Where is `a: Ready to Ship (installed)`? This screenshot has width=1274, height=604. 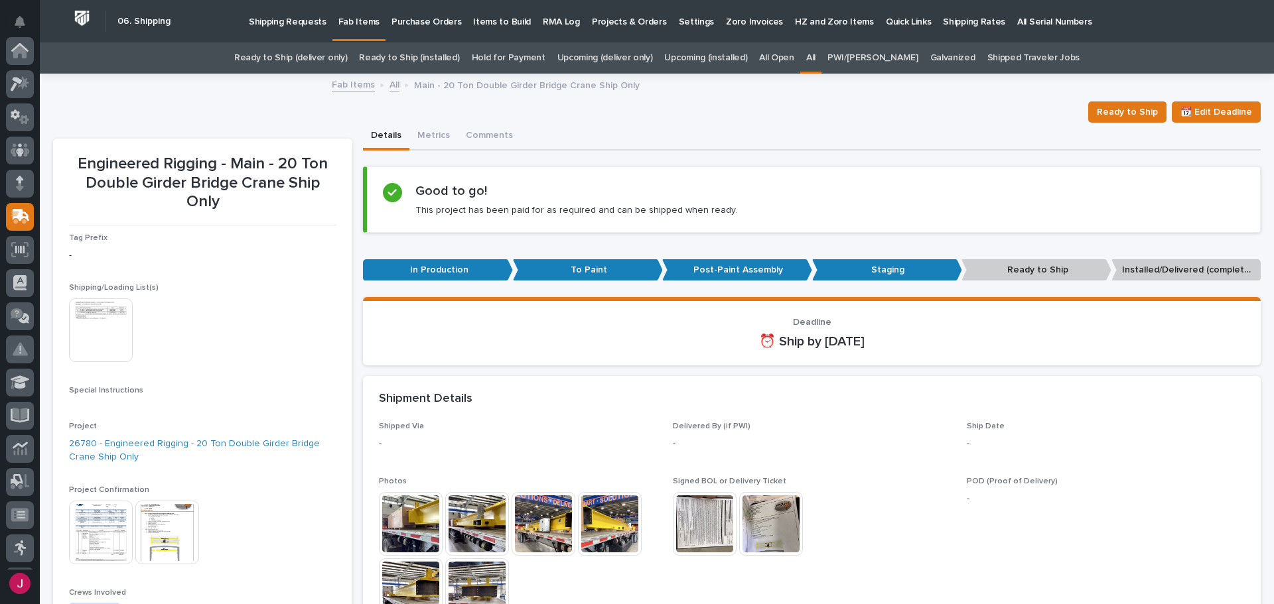 a: Ready to Ship (installed) is located at coordinates (409, 58).